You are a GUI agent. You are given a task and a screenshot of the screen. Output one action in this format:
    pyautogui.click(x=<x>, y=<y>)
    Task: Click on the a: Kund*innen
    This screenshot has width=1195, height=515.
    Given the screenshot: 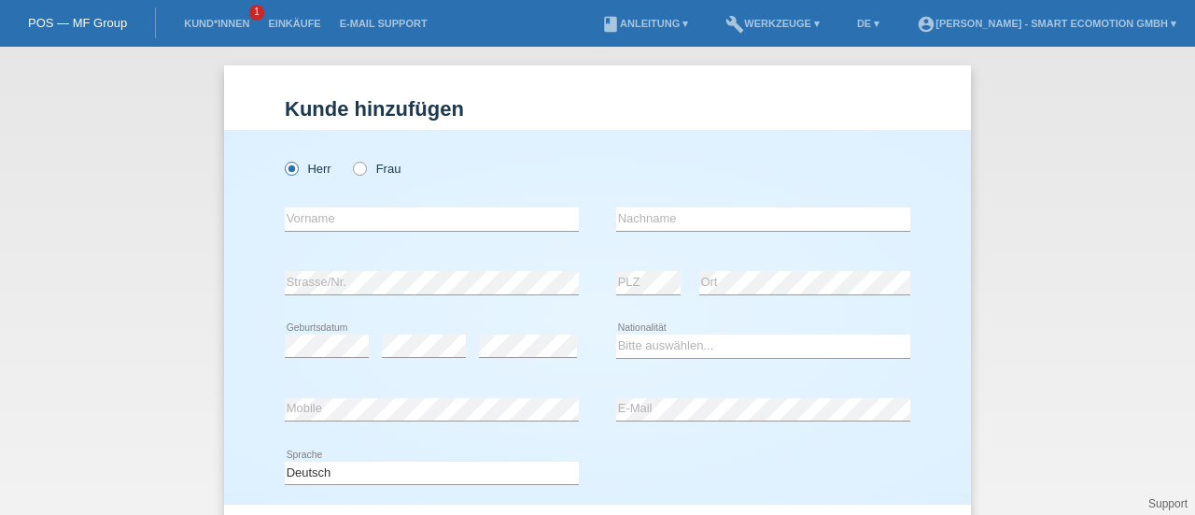 What is the action you would take?
    pyautogui.click(x=217, y=23)
    